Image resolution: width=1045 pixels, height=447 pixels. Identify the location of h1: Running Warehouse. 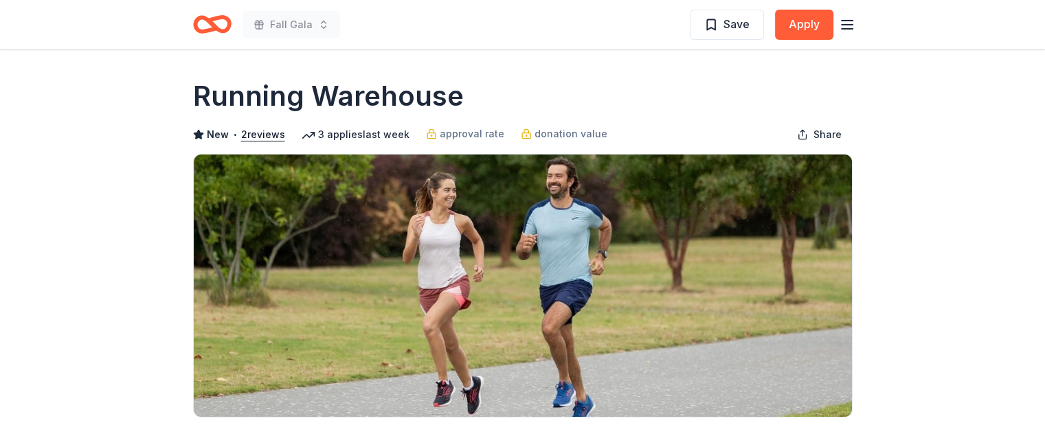
(329, 96).